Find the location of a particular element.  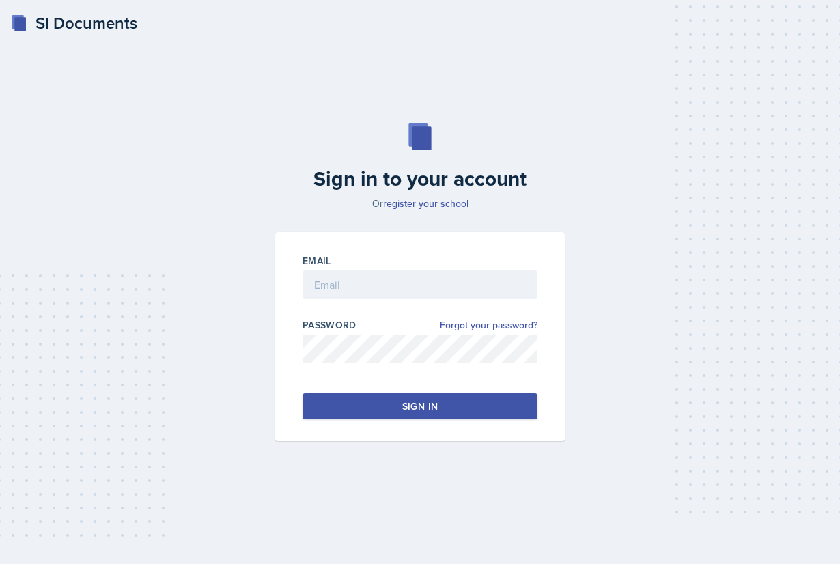

label: Password is located at coordinates (329, 325).